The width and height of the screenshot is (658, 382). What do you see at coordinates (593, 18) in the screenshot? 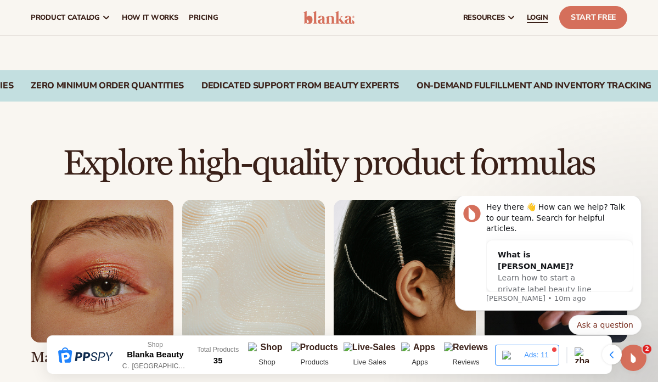
I see `a: Start Free` at bounding box center [593, 18].